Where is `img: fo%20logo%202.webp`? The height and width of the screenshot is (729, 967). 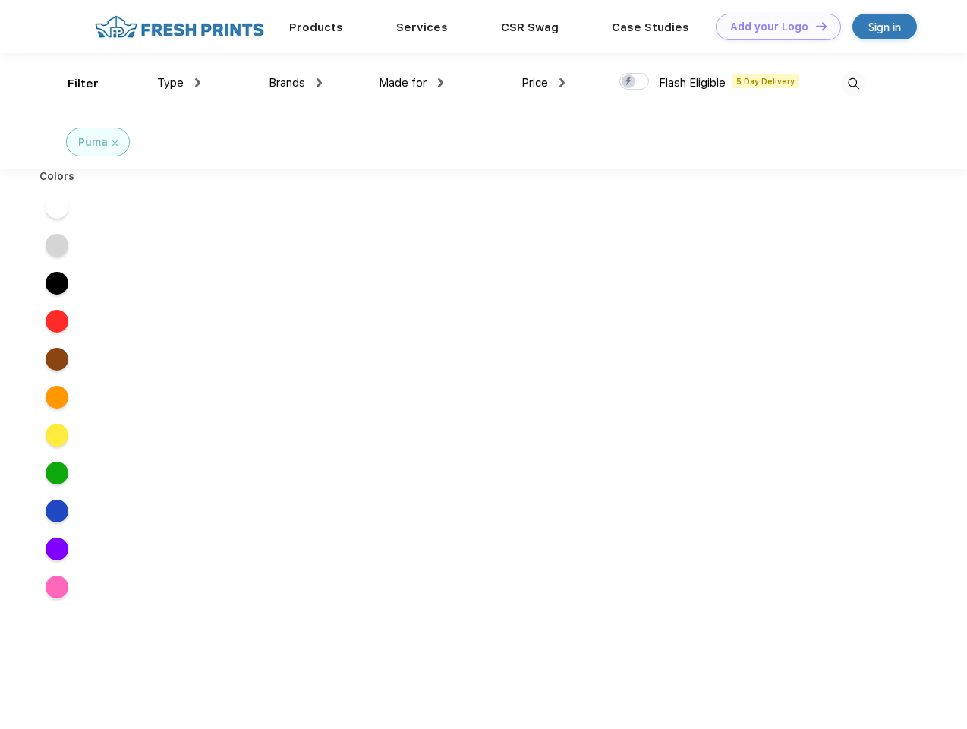 img: fo%20logo%202.webp is located at coordinates (179, 27).